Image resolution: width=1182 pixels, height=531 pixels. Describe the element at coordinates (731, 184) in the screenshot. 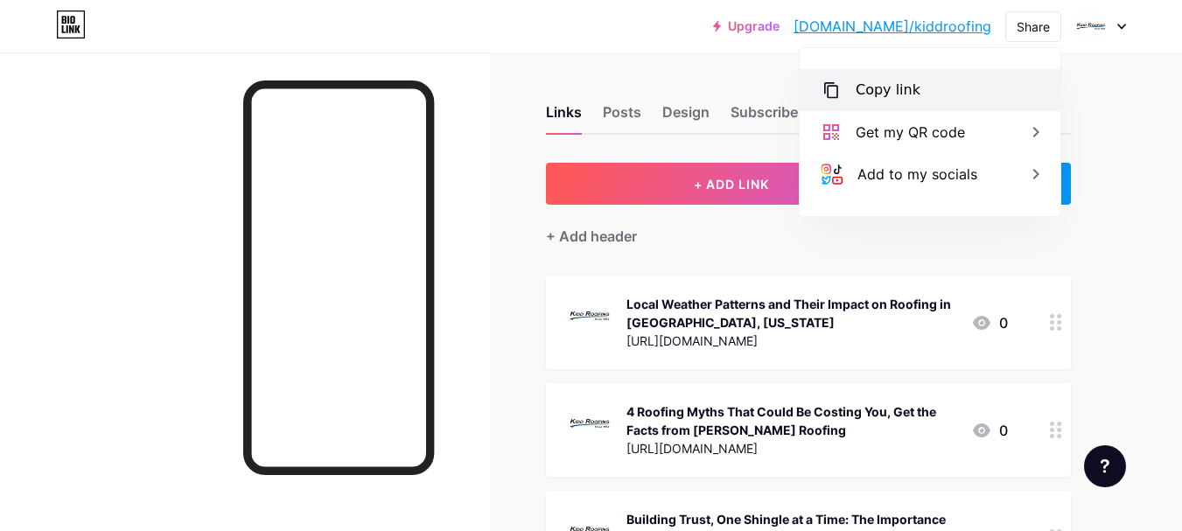

I see `button: + ADD LINK` at that location.